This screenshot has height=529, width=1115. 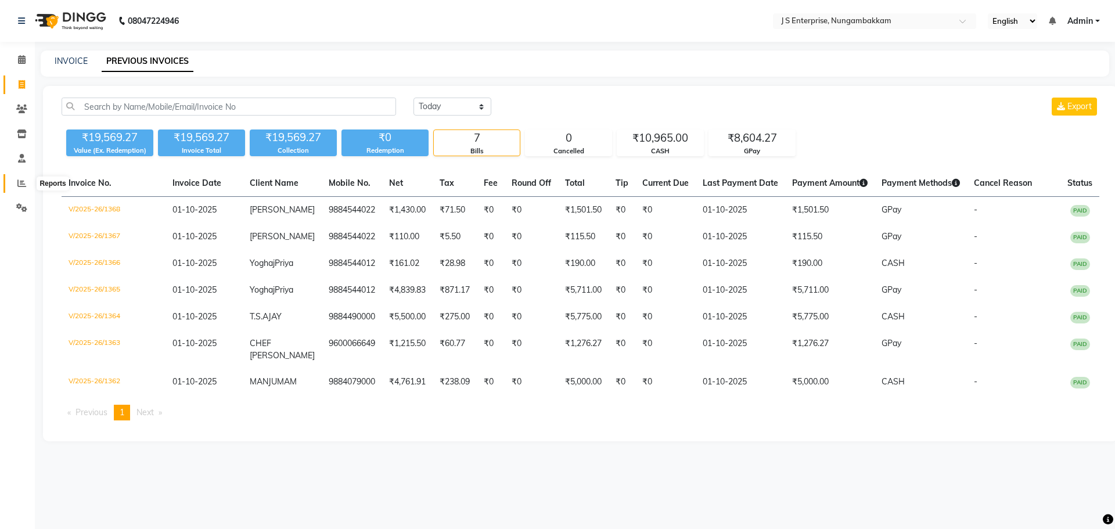 I want to click on div: Invoice Total, so click(x=202, y=150).